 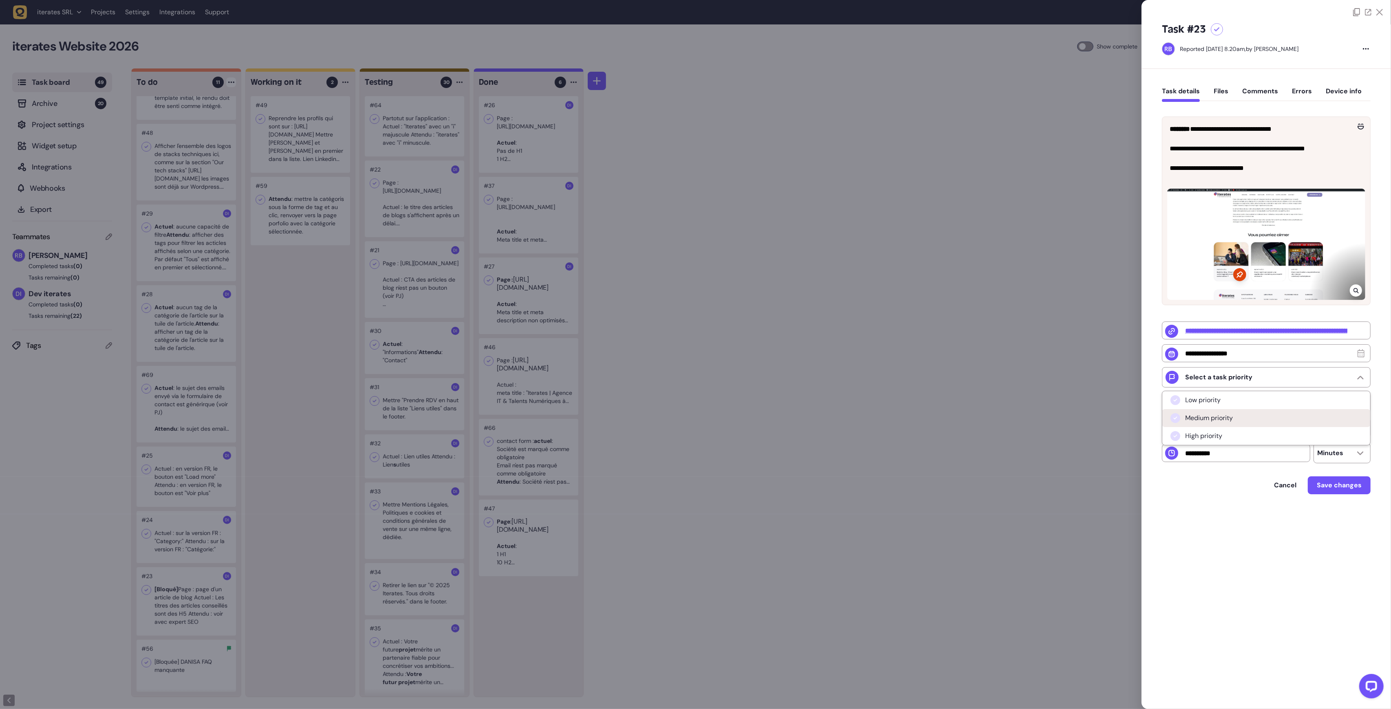 What do you see at coordinates (1204, 436) in the screenshot?
I see `span: High priority` at bounding box center [1204, 436].